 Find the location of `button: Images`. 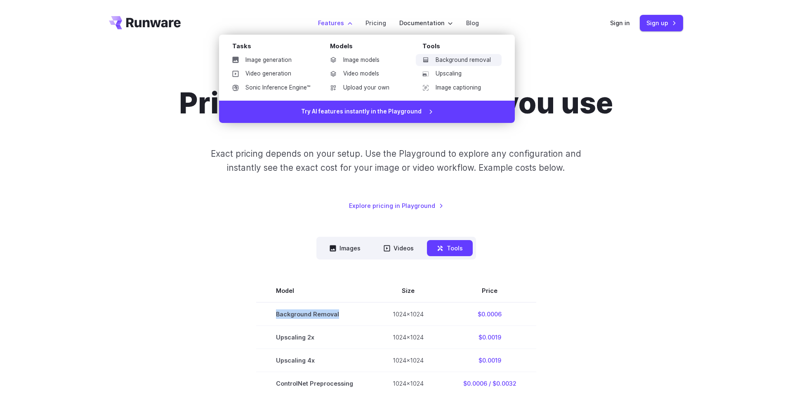

button: Images is located at coordinates (345, 248).